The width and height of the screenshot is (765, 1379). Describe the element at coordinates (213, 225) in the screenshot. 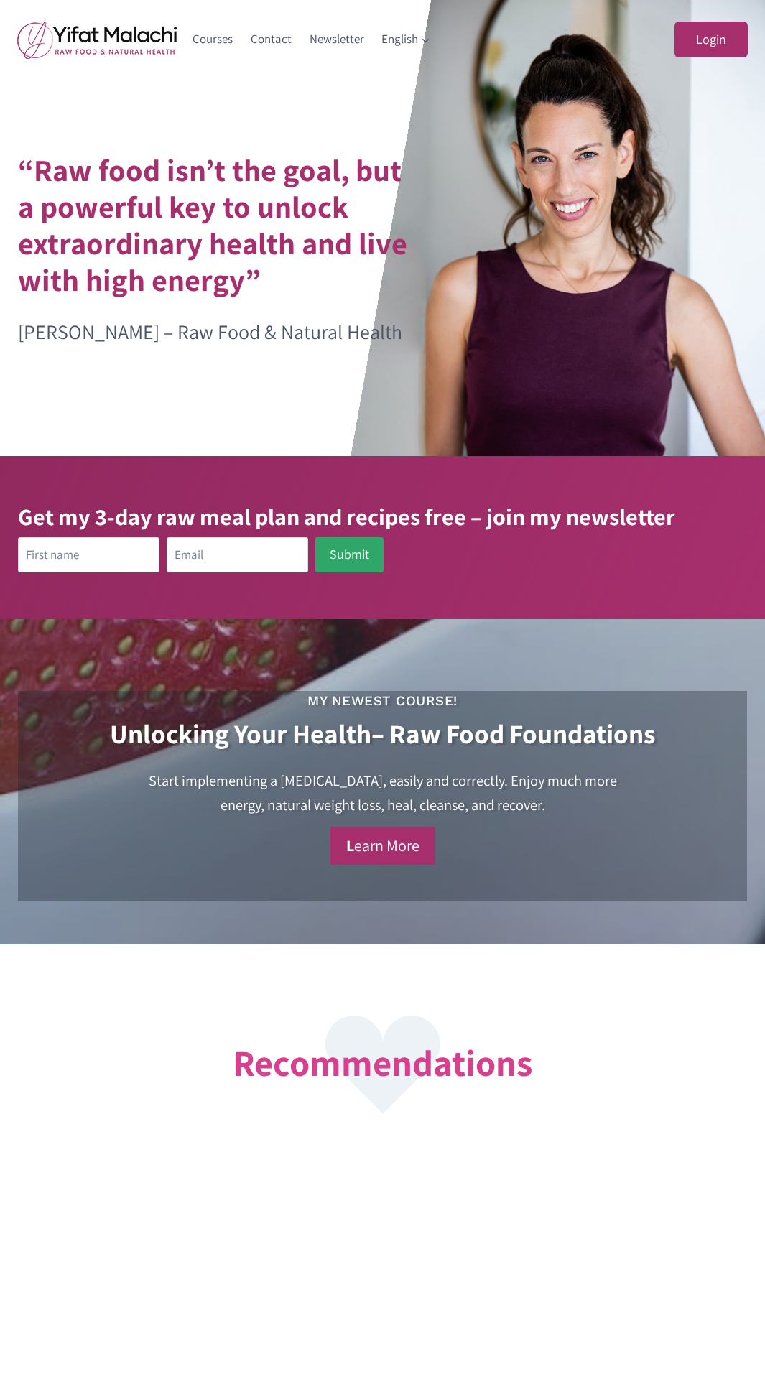

I see `h1: “Raw food isn’t the goal, but a powerful key to unlock extraordinary health and live with high en...` at that location.